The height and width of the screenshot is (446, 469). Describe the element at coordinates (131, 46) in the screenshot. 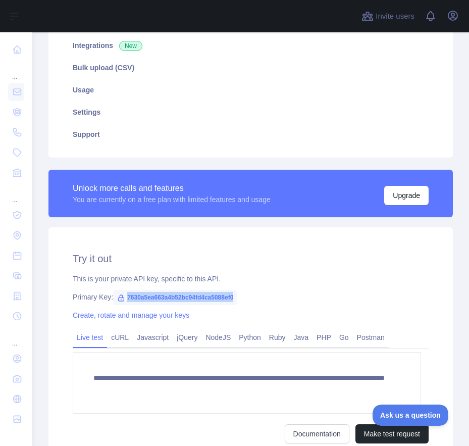

I see `span: New` at that location.